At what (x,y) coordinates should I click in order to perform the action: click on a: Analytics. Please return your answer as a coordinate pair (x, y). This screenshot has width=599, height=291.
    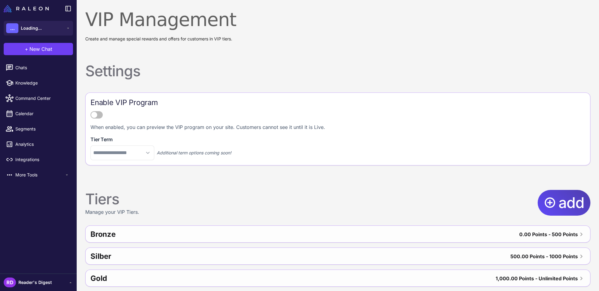
    Looking at the image, I should click on (38, 144).